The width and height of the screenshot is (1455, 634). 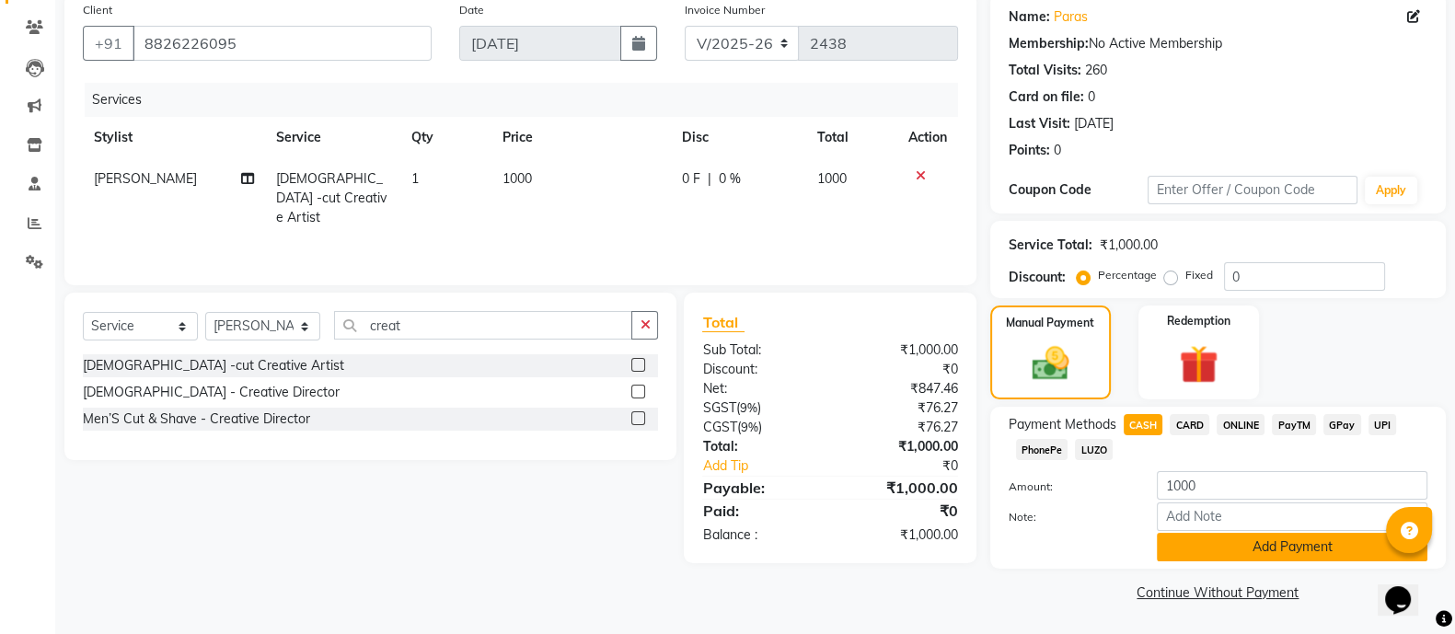 I want to click on button: Apply, so click(x=1391, y=191).